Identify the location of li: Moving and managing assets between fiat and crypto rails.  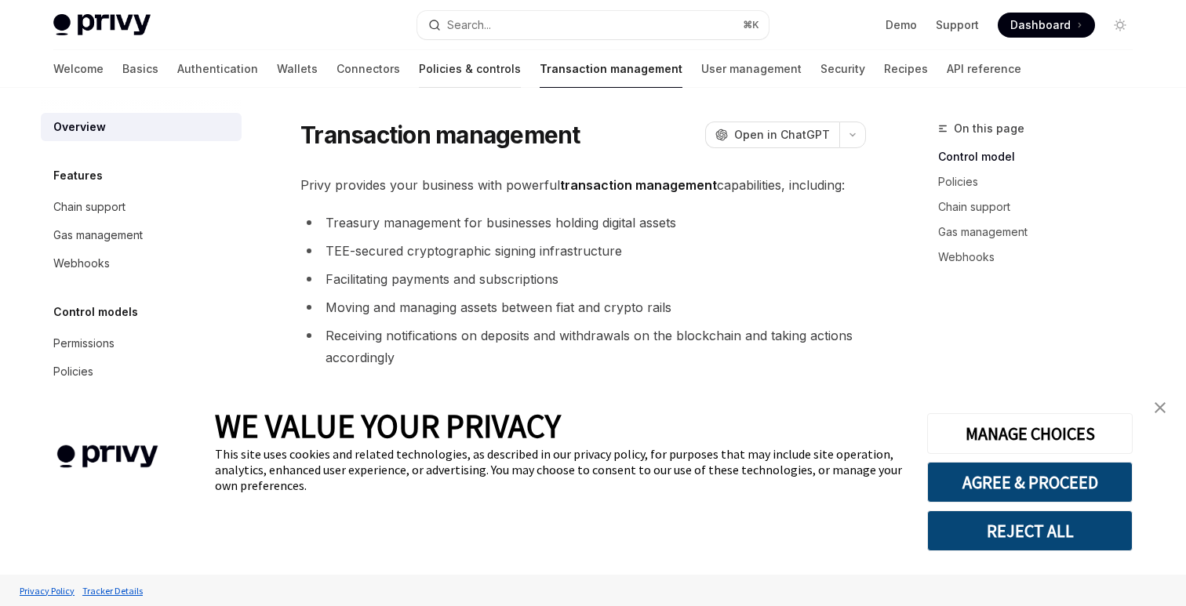
(583, 307).